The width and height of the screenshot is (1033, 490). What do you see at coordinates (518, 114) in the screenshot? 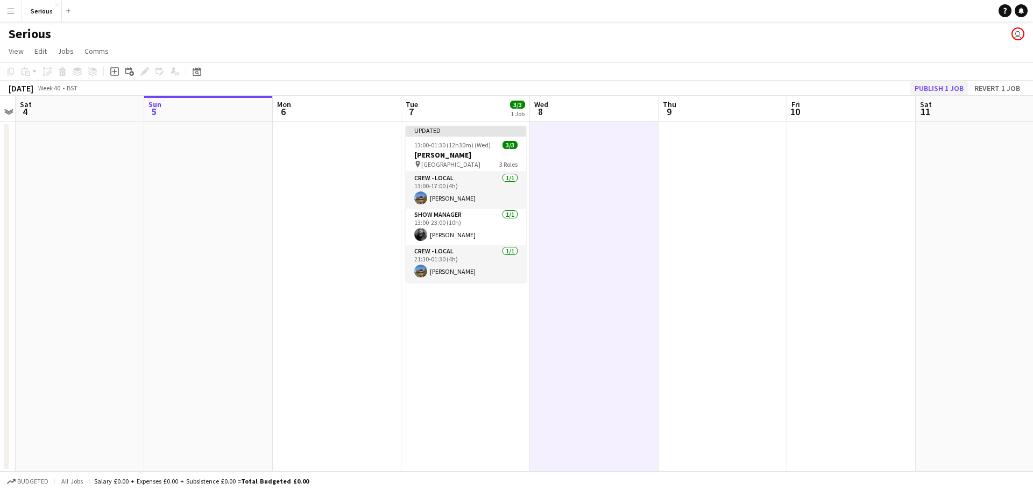
I see `div: 1 Job` at bounding box center [518, 114].